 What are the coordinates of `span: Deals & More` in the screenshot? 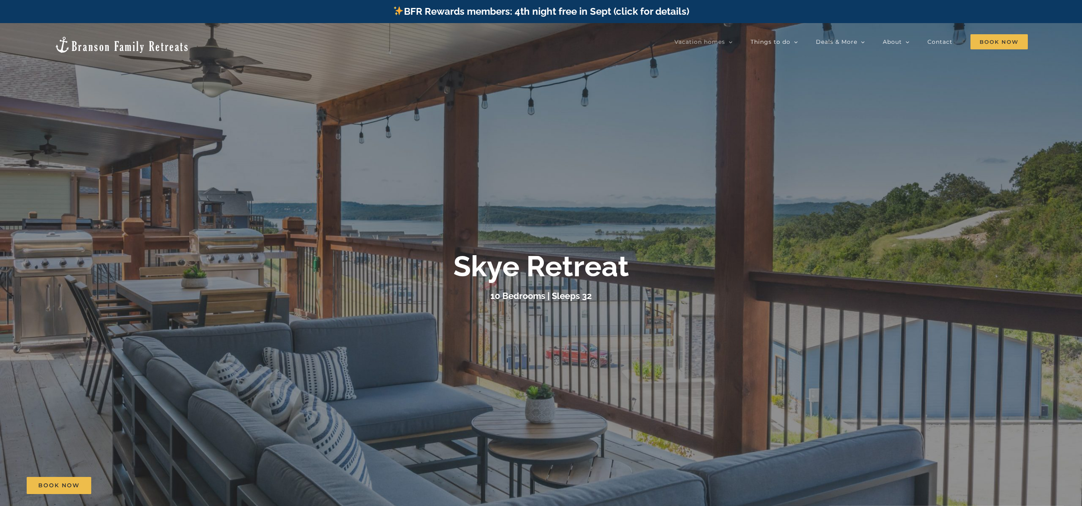 It's located at (837, 42).